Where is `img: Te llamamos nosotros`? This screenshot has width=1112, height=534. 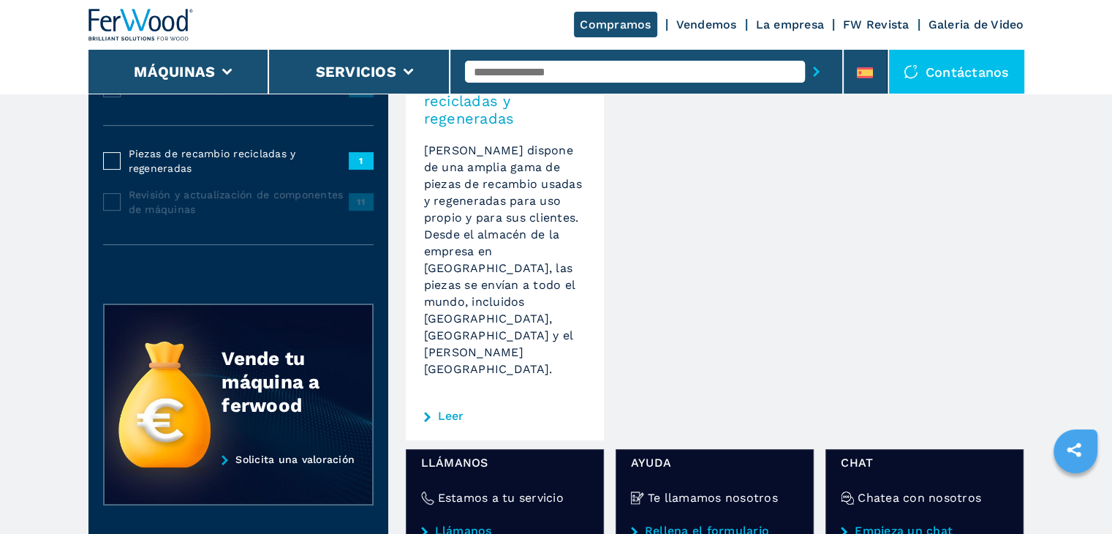
img: Te llamamos nosotros is located at coordinates (638, 498).